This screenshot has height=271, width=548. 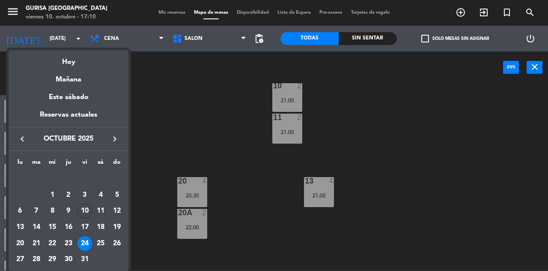 I want to click on div: 7, so click(x=36, y=211).